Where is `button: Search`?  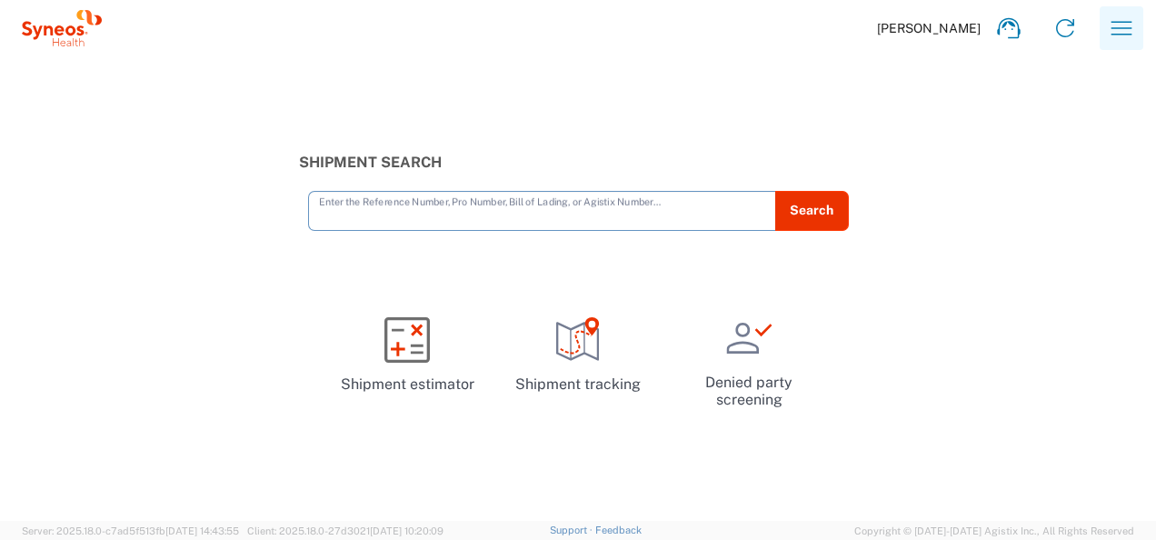
button: Search is located at coordinates (812, 211).